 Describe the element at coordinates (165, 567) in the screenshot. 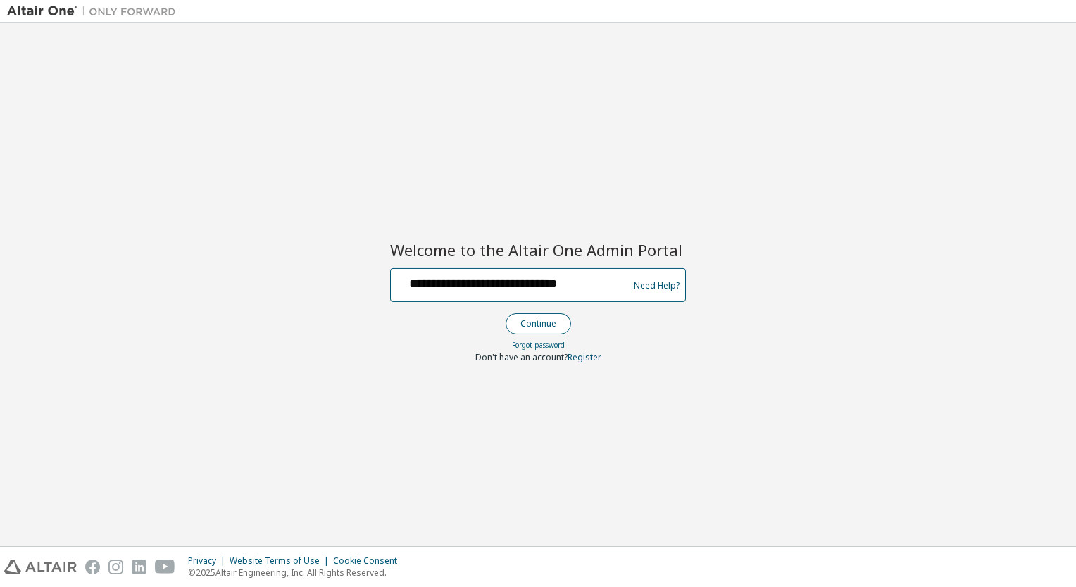

I see `img: youtube.svg` at that location.